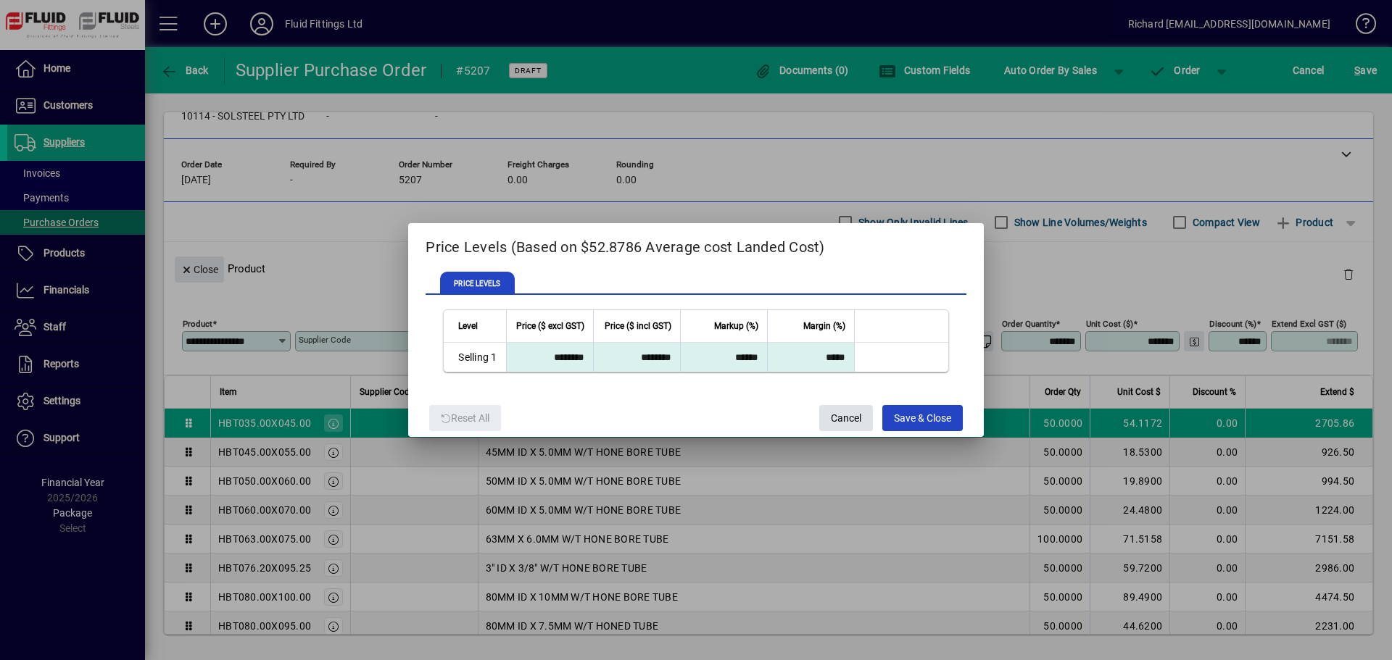 The width and height of the screenshot is (1392, 660). I want to click on span: Save & Close, so click(922, 418).